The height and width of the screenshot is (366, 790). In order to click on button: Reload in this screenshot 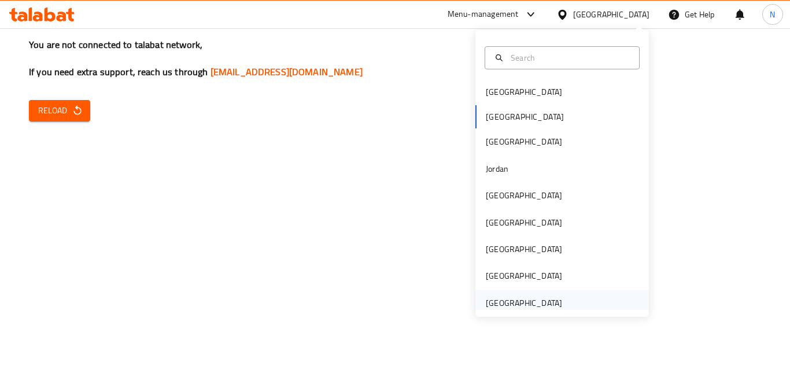, I will do `click(60, 110)`.